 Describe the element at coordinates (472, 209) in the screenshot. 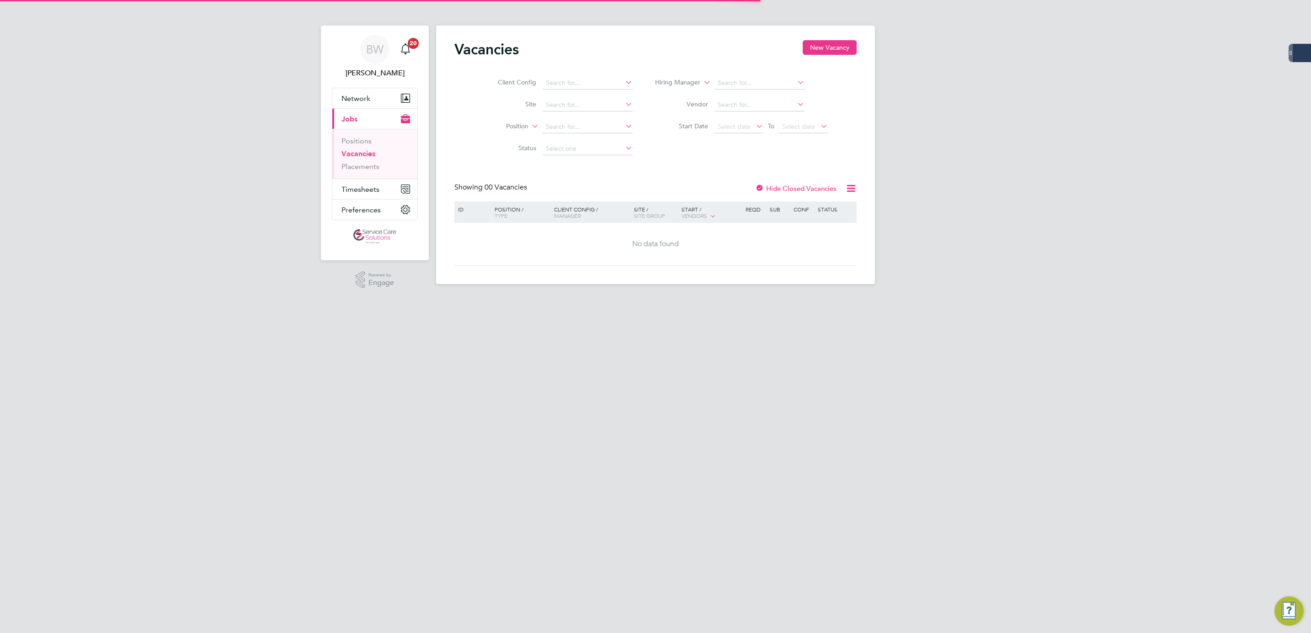

I see `div: ID` at that location.